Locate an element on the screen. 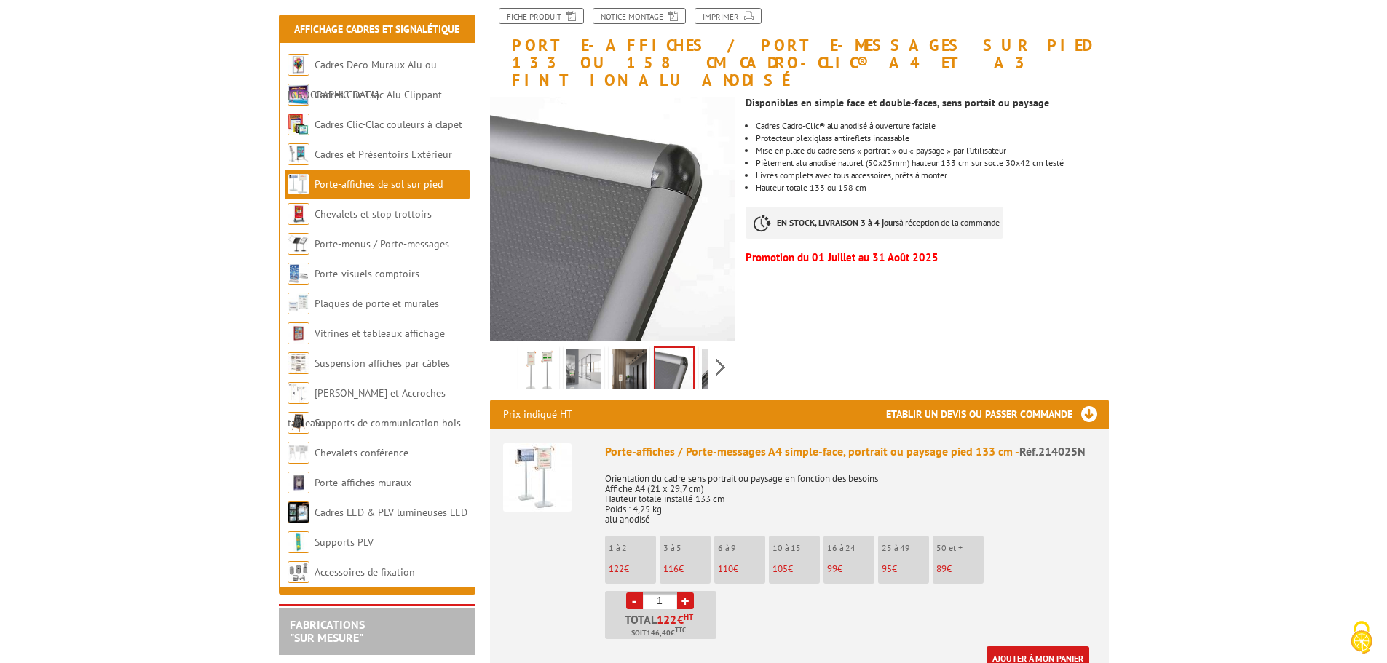  p: 25 à 49 is located at coordinates (905, 548).